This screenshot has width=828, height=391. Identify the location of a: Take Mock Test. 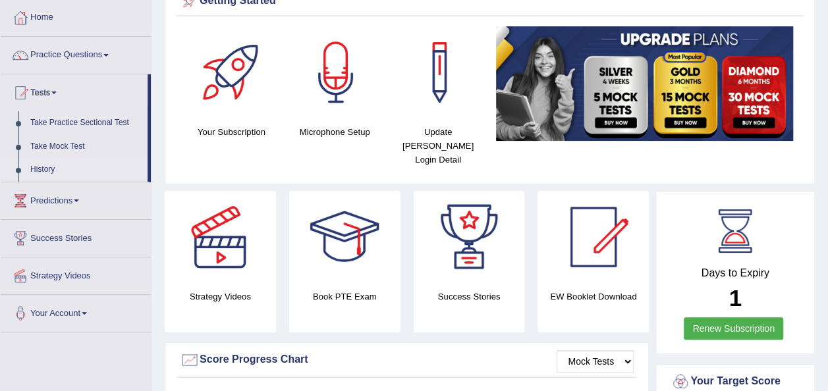
(86, 147).